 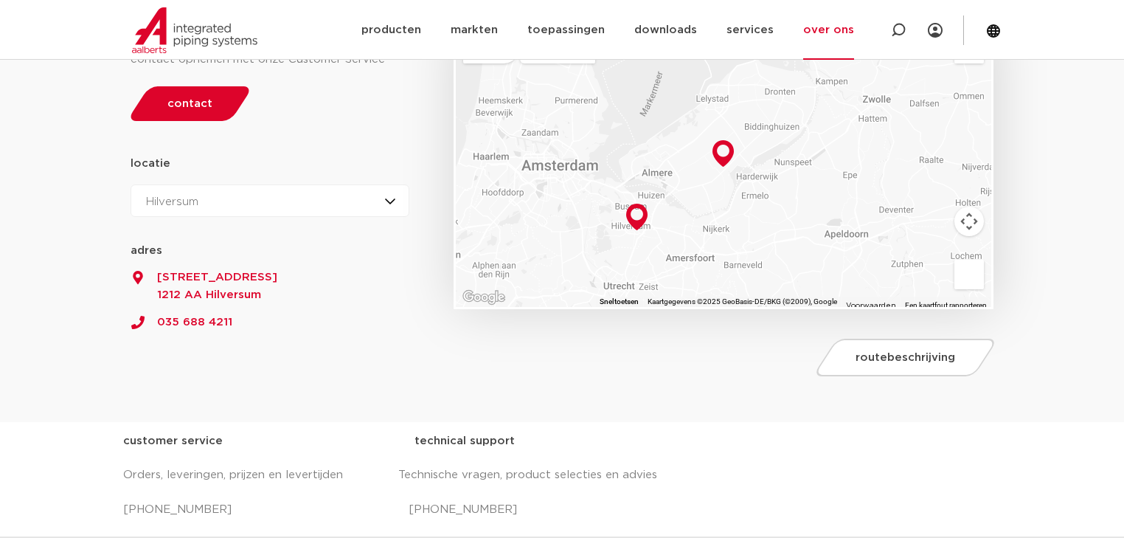 What do you see at coordinates (151, 163) in the screenshot?
I see `strong: locatie` at bounding box center [151, 163].